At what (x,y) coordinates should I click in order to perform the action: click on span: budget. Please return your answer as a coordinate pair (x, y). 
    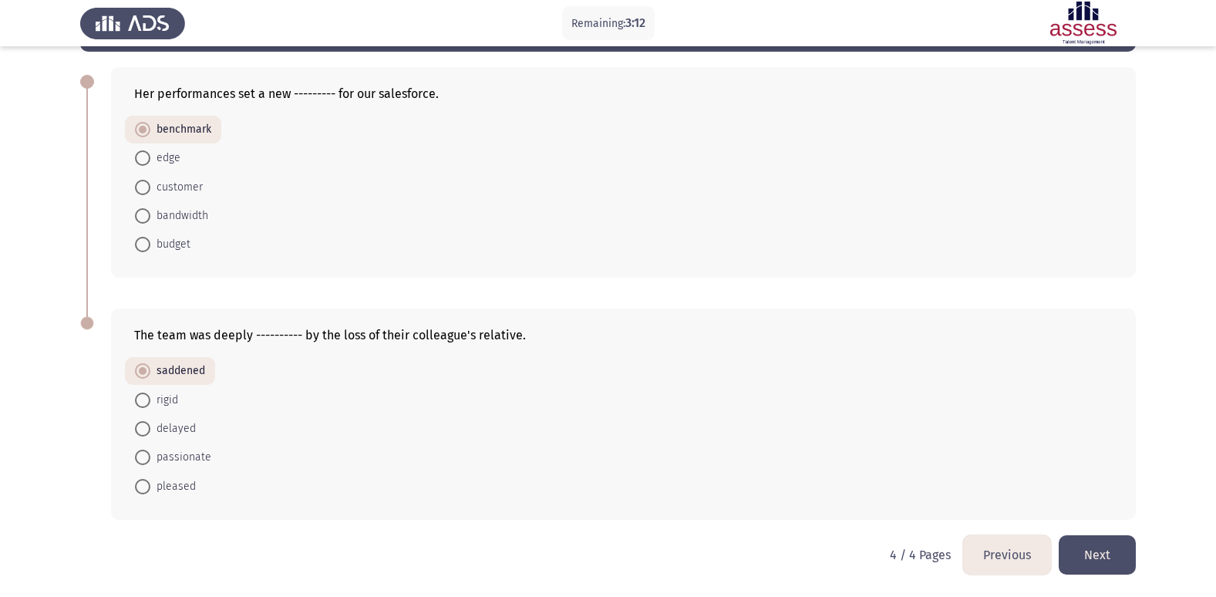
    Looking at the image, I should click on (170, 245).